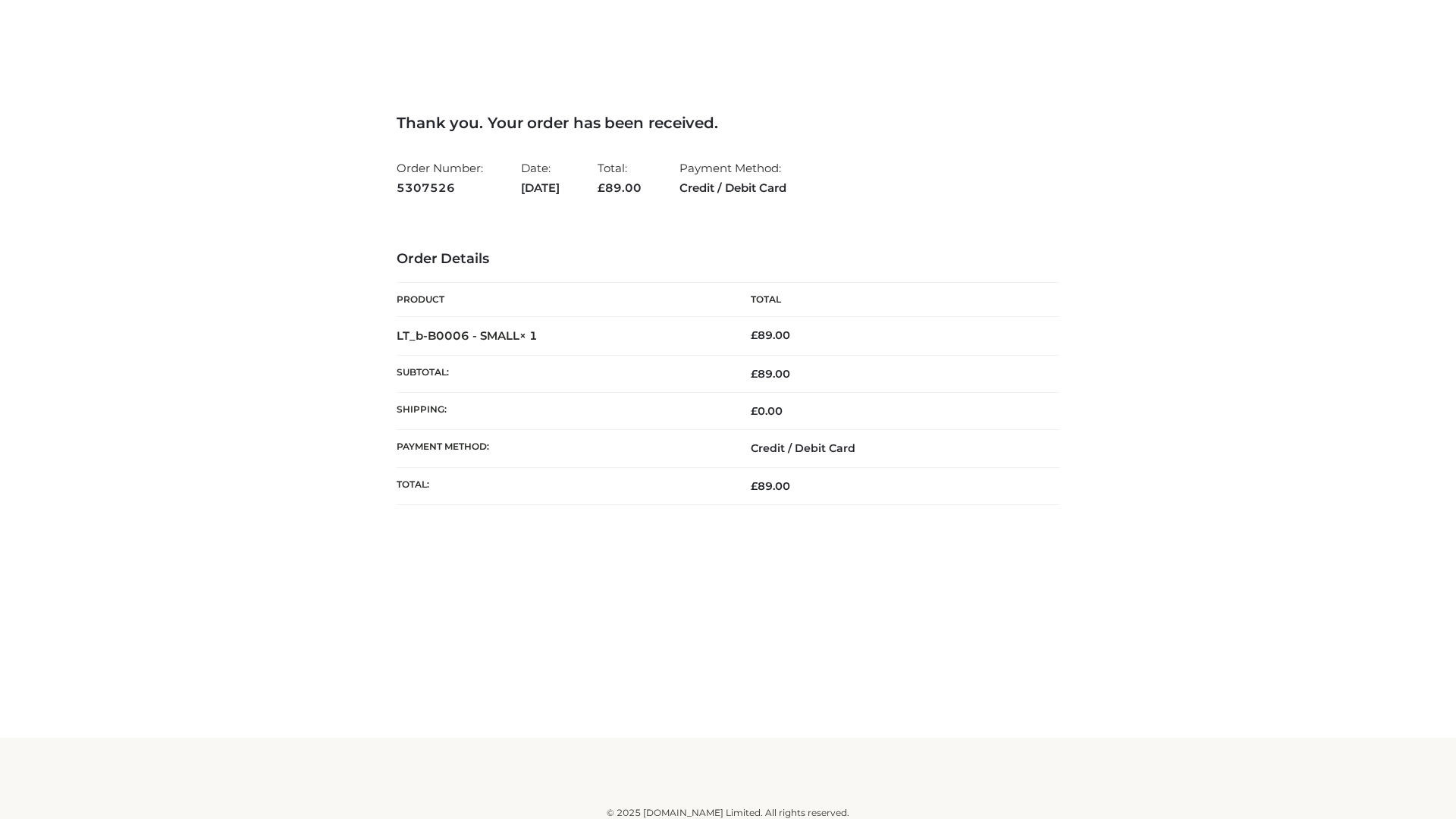 Image resolution: width=1456 pixels, height=819 pixels. I want to click on th: Total:, so click(561, 485).